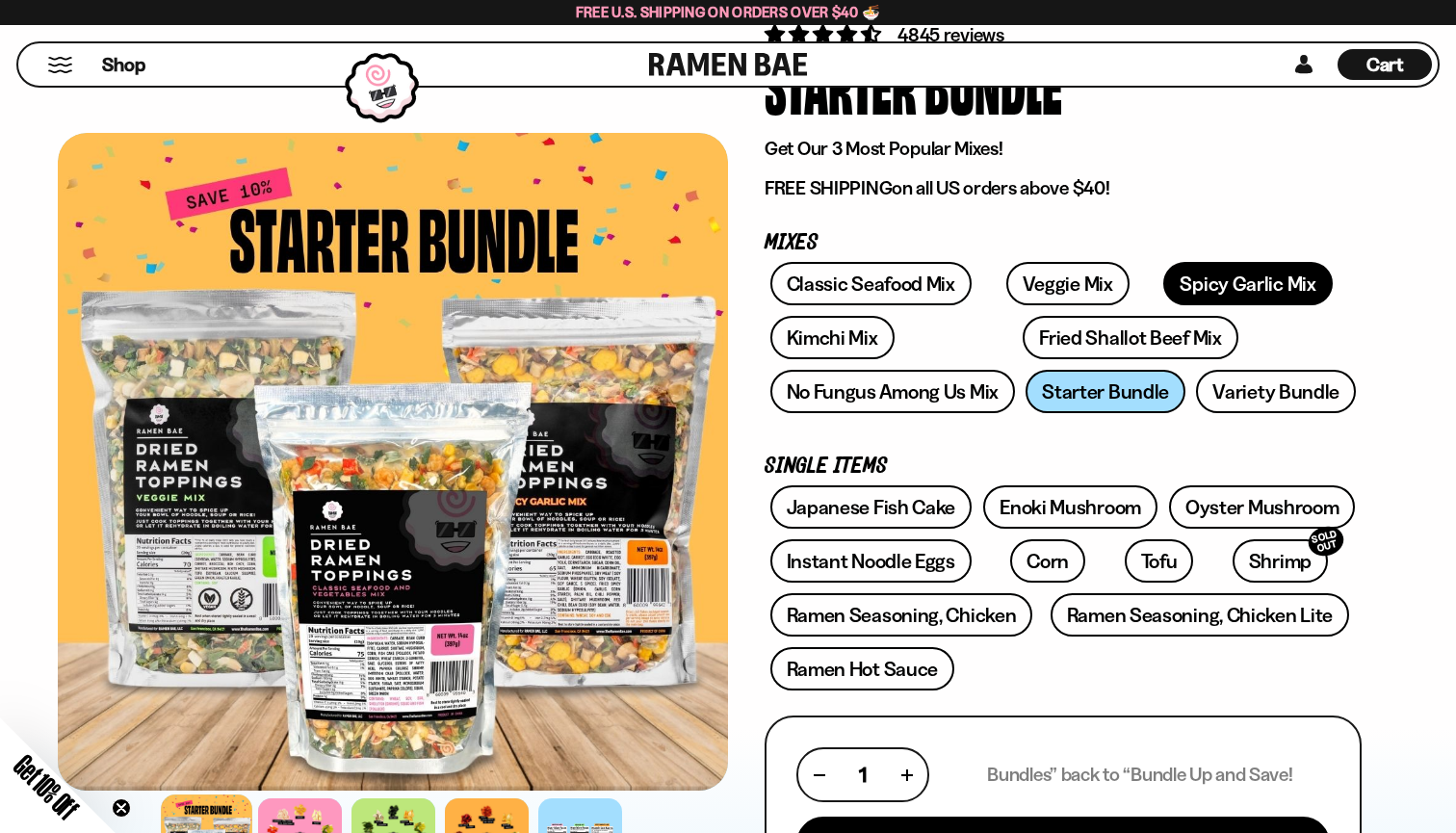 The width and height of the screenshot is (1456, 833). Describe the element at coordinates (993, 84) in the screenshot. I see `div: Bundle` at that location.